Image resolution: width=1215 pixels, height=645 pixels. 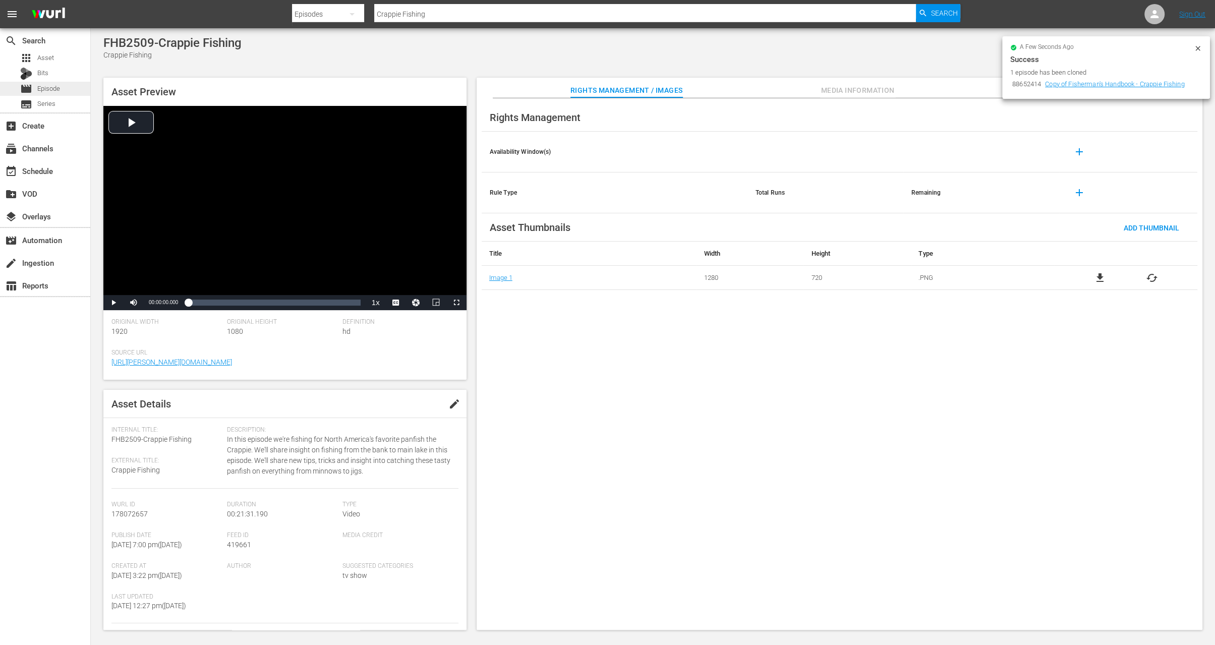 I want to click on span: edit, so click(x=454, y=404).